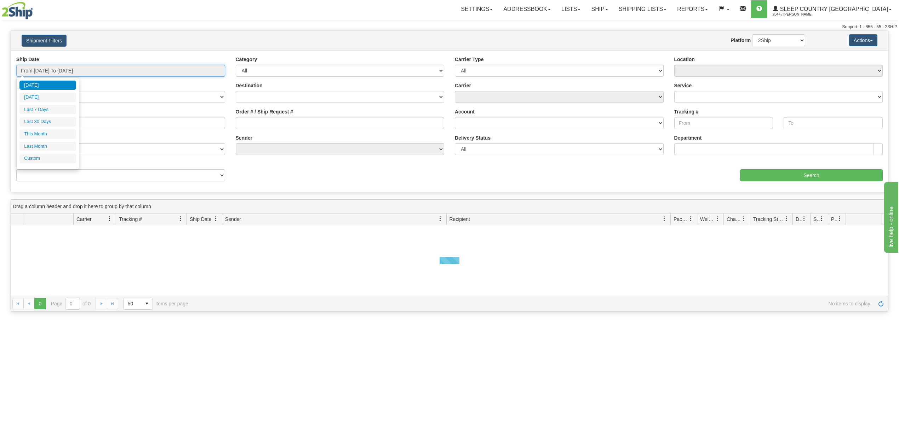 The height and width of the screenshot is (433, 899). I want to click on a: Ship Date filter column settings, so click(216, 219).